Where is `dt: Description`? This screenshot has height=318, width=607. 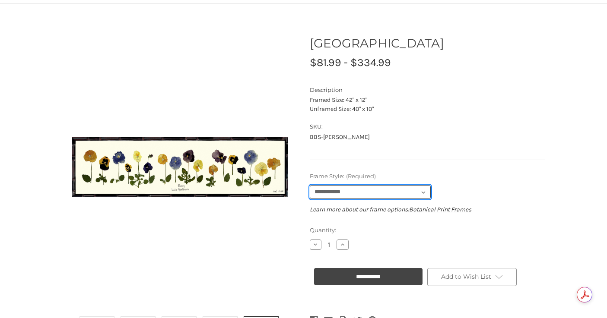
dt: Description is located at coordinates (426, 90).